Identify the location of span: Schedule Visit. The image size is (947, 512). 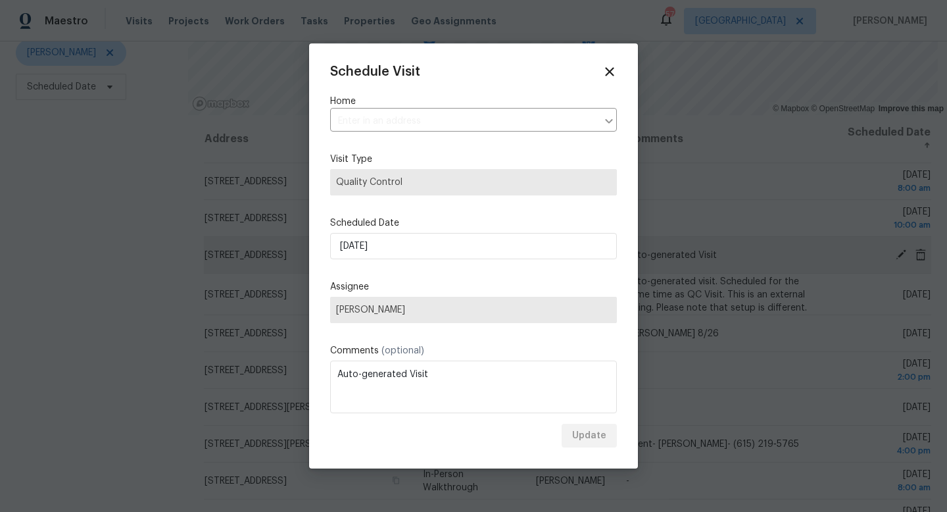
(375, 72).